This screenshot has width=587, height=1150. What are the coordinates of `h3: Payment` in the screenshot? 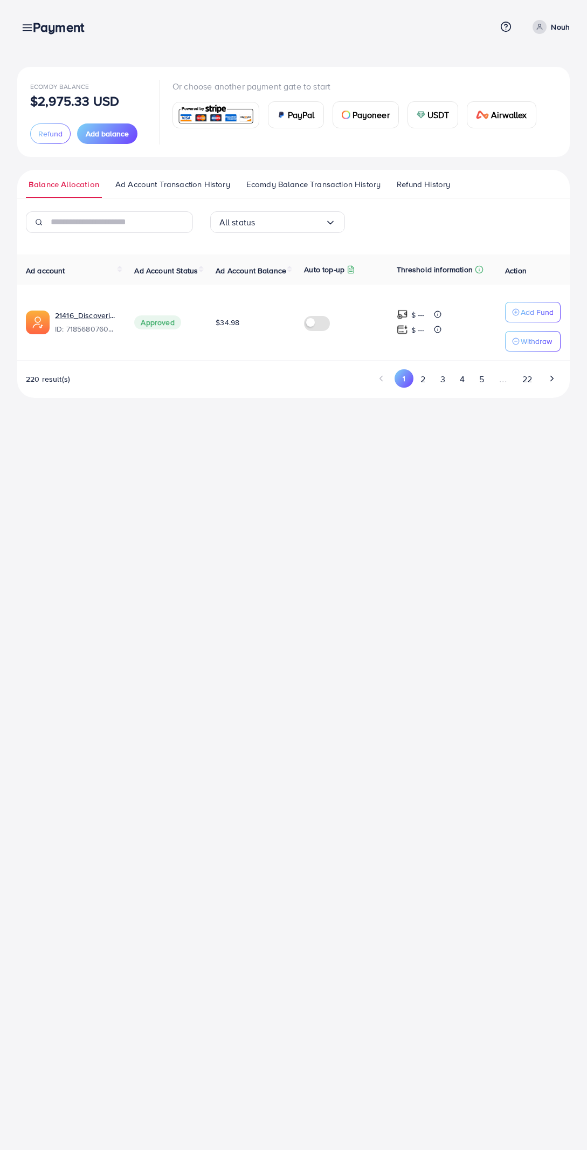 It's located at (63, 27).